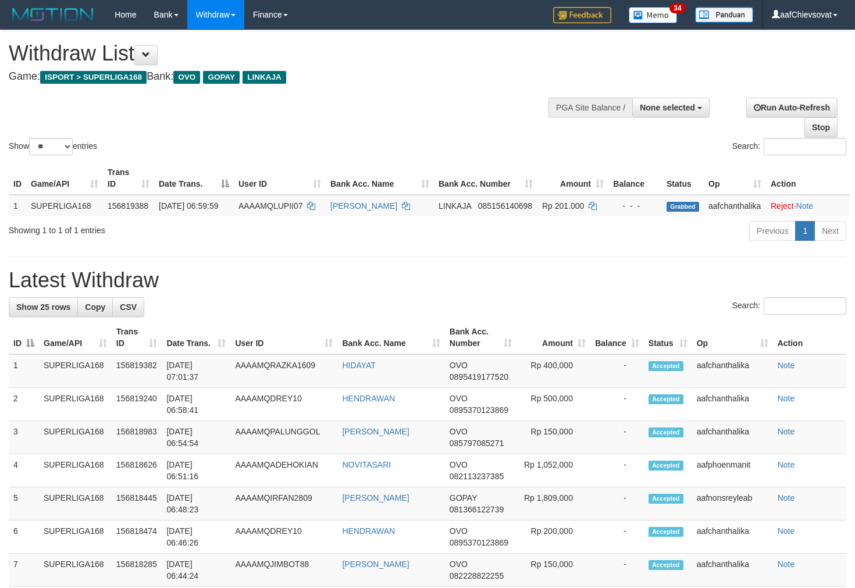  What do you see at coordinates (563, 206) in the screenshot?
I see `span: Rp 201.000` at bounding box center [563, 206].